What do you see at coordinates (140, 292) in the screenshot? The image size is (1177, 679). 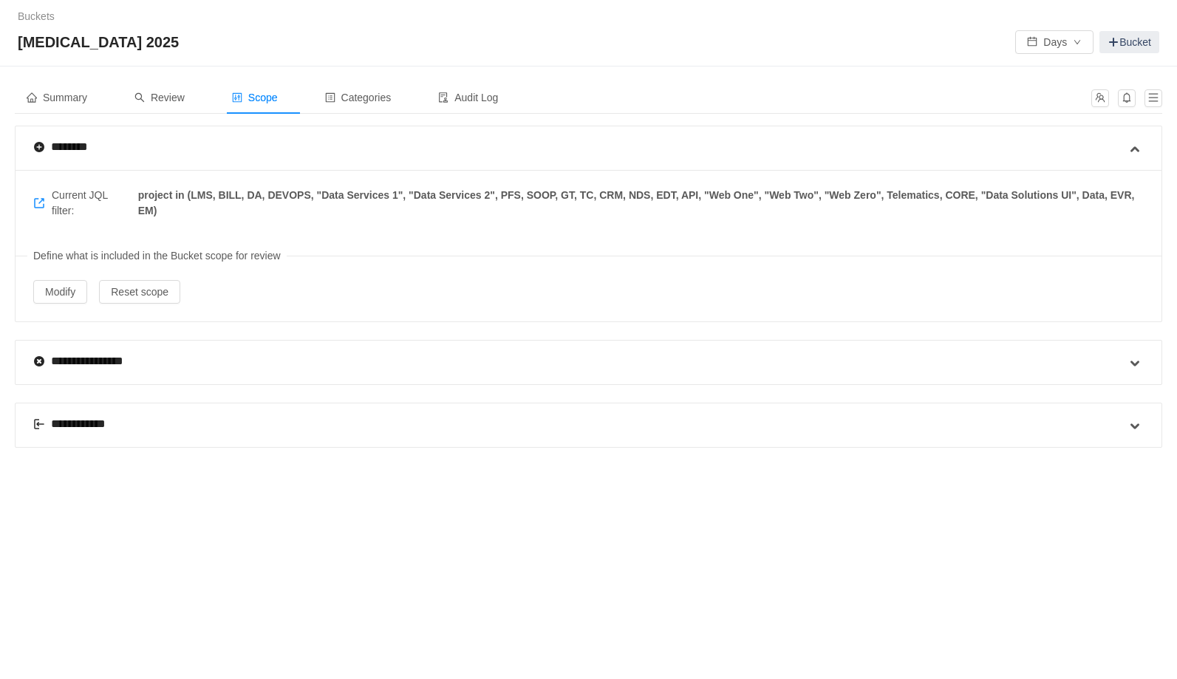 I see `button: Reset scope` at bounding box center [140, 292].